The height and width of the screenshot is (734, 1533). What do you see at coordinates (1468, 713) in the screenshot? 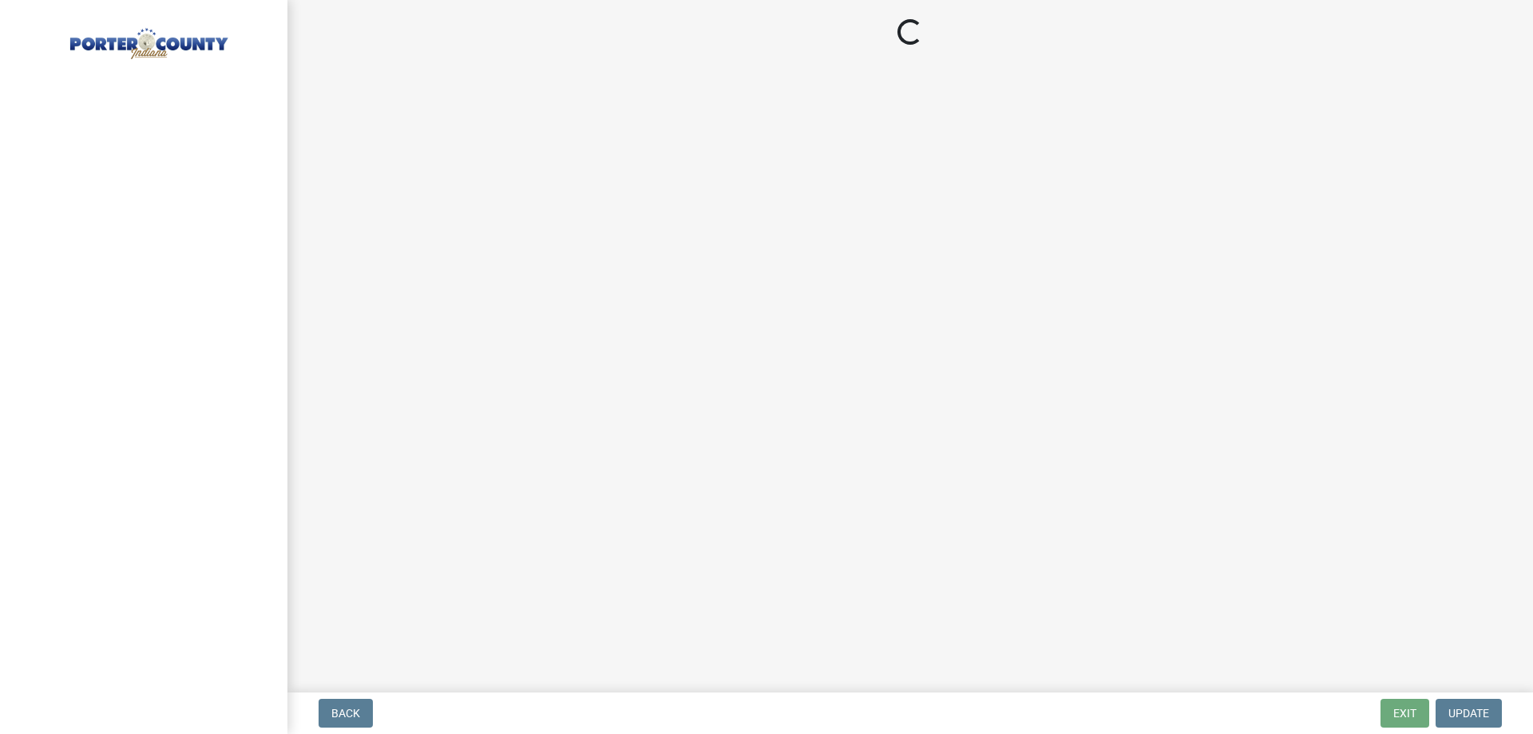
I see `span: Update` at bounding box center [1468, 713].